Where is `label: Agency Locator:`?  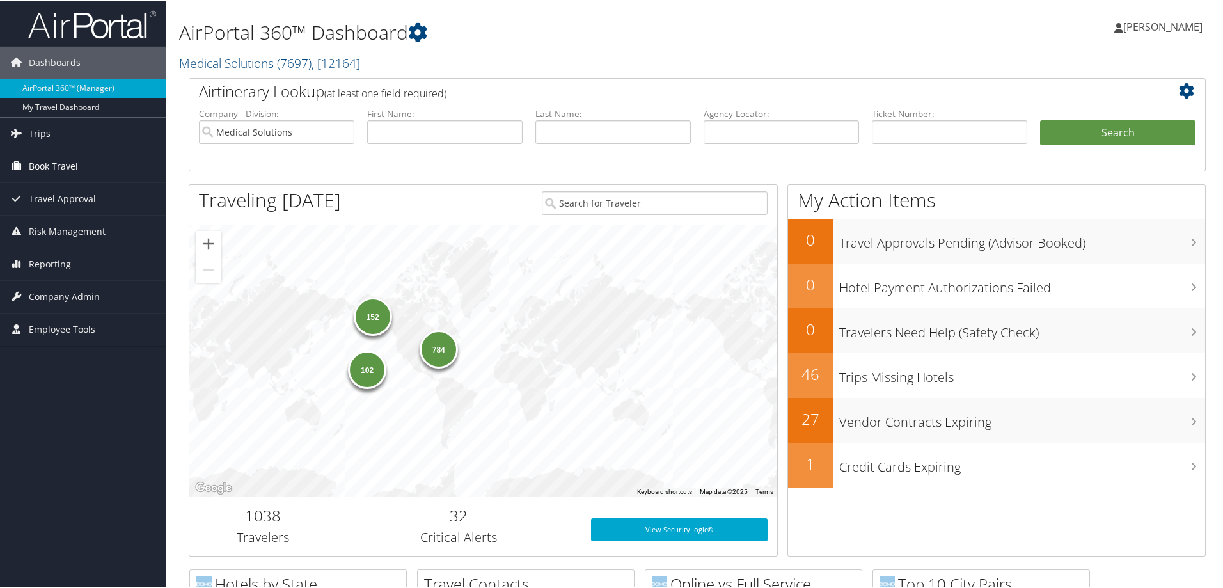 label: Agency Locator: is located at coordinates (781, 113).